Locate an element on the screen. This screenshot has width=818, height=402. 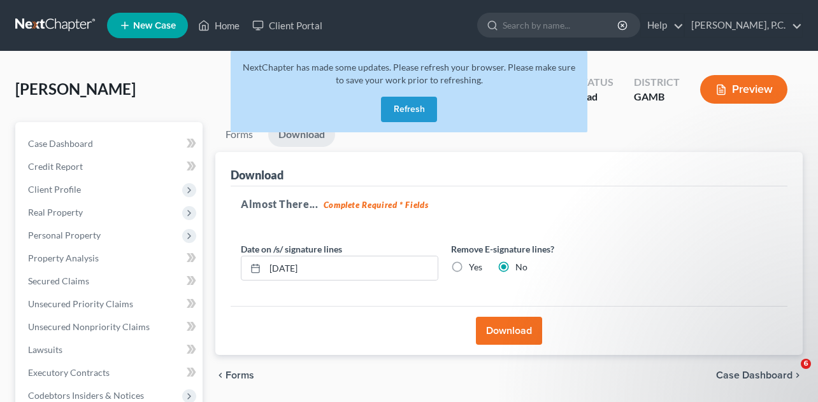
a: Executory Contracts is located at coordinates (110, 373).